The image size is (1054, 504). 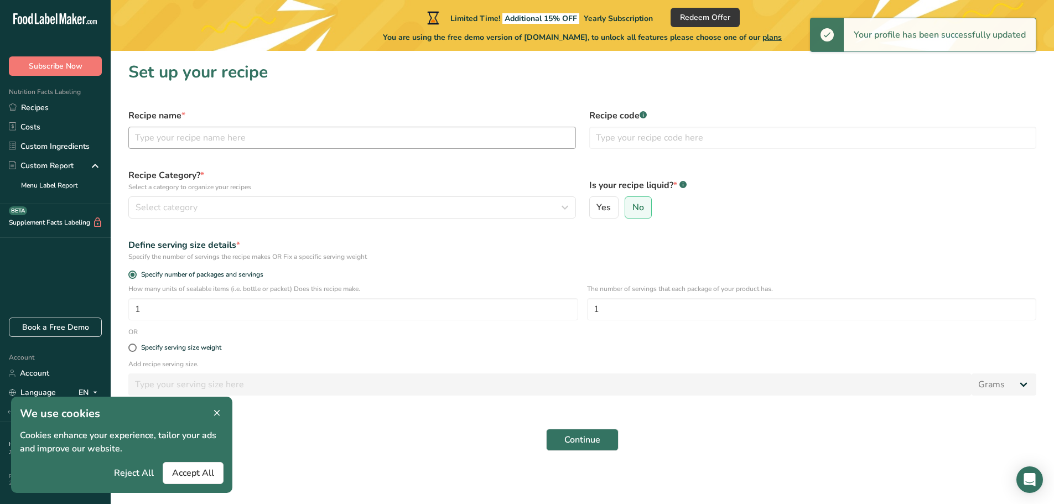 I want to click on button: Reject All, so click(x=134, y=473).